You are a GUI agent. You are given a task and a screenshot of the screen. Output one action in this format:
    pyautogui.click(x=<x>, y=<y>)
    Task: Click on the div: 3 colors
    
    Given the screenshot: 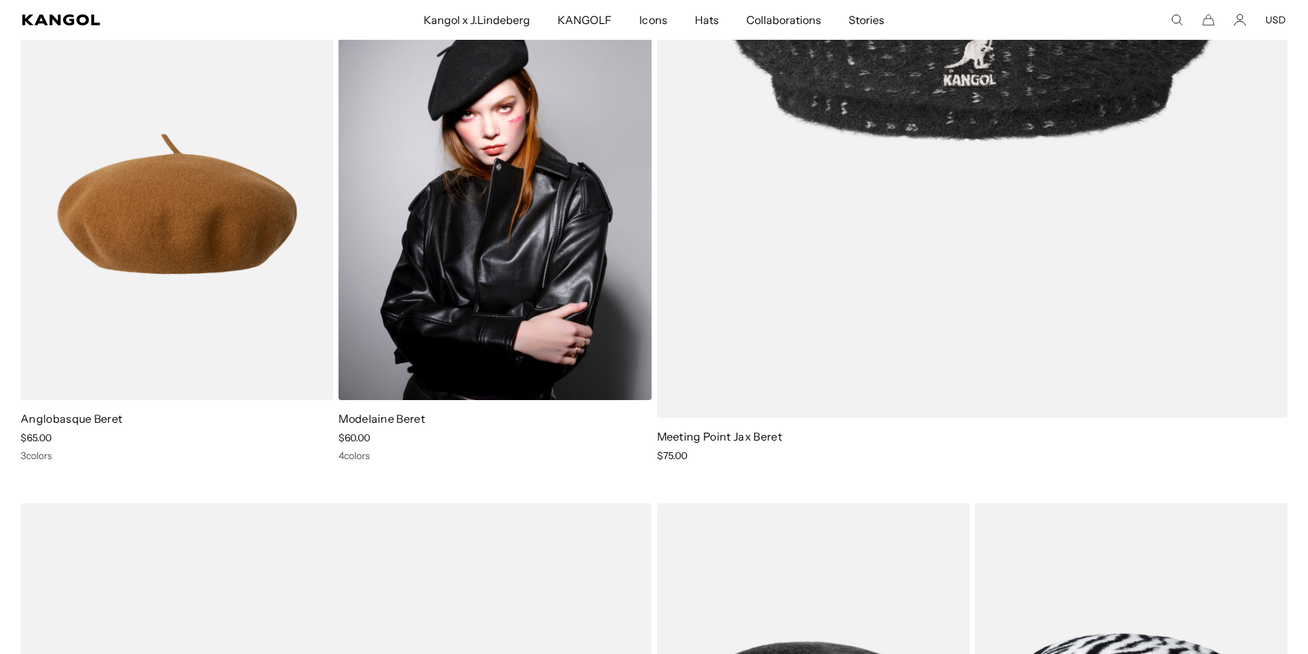 What is the action you would take?
    pyautogui.click(x=176, y=456)
    